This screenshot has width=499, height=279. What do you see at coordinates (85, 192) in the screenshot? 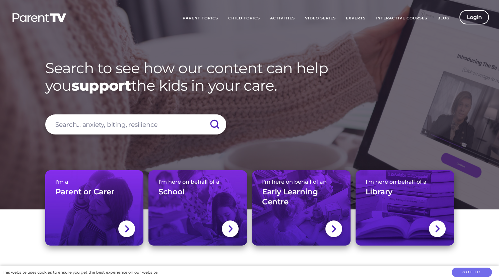
I see `h3: Parent or Carer` at bounding box center [85, 192].